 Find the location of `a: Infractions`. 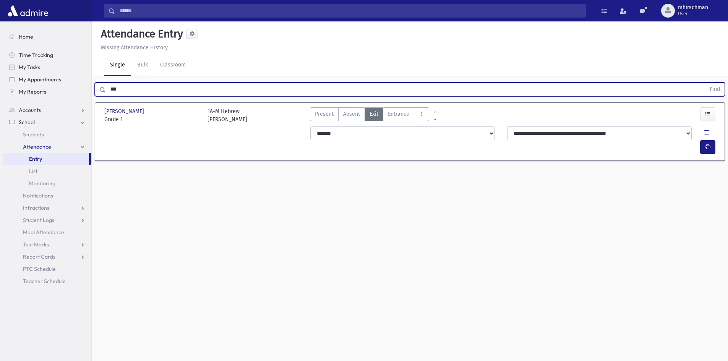

a: Infractions is located at coordinates (47, 208).